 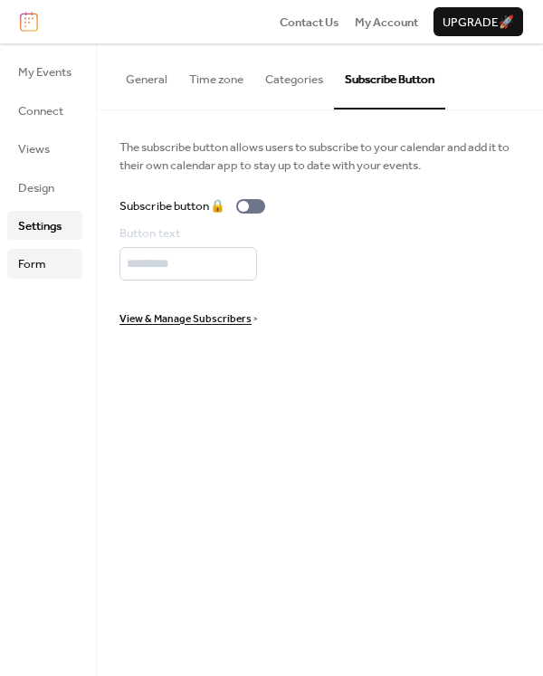 What do you see at coordinates (33, 149) in the screenshot?
I see `span: Views` at bounding box center [33, 149].